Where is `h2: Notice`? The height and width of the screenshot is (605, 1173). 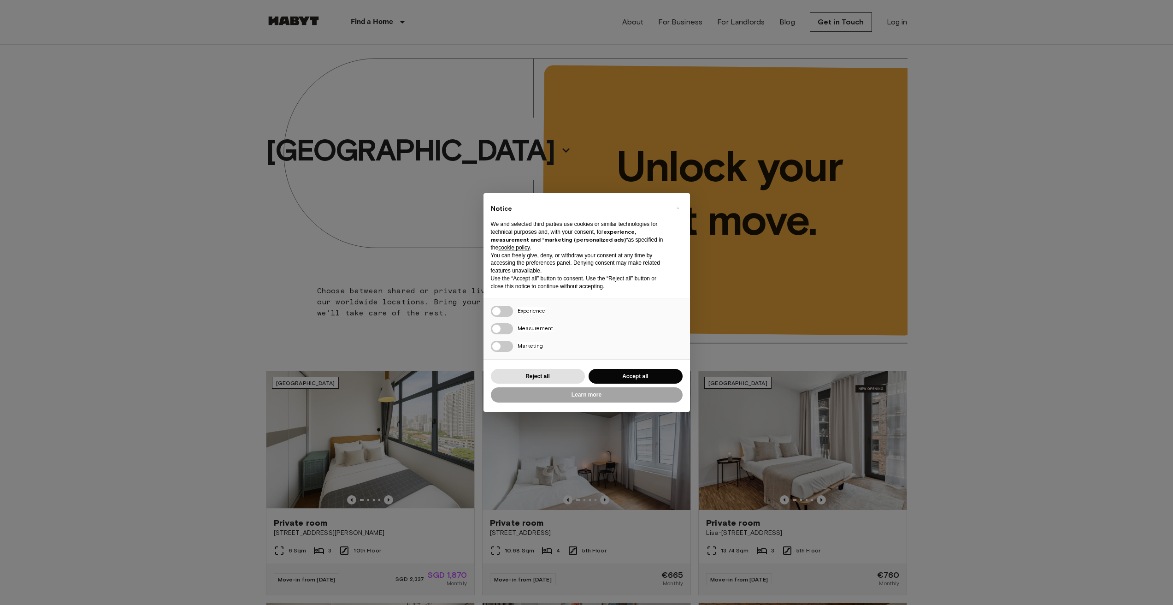
h2: Notice is located at coordinates (579, 209).